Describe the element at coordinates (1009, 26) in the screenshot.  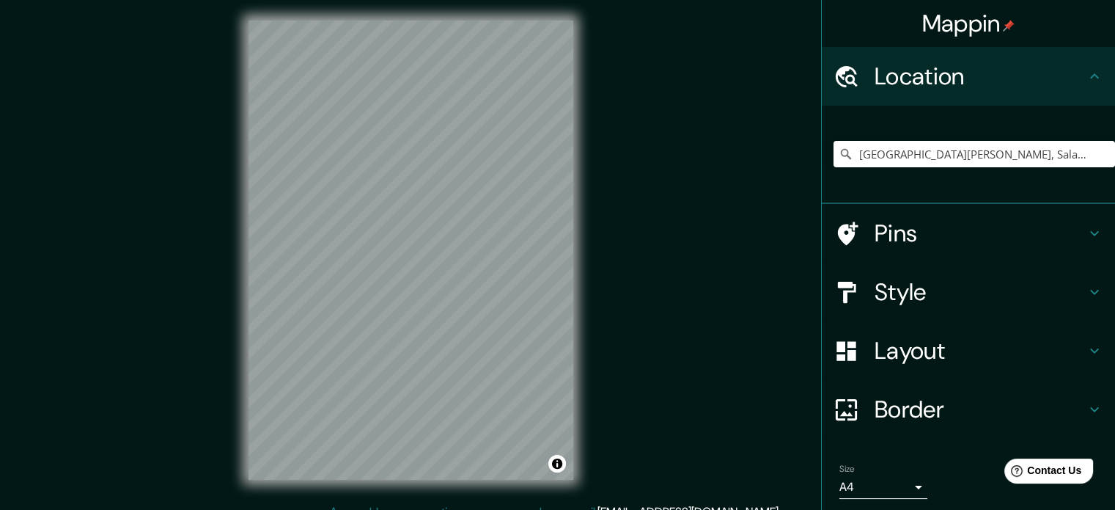
I see `img: pin-icon.png` at that location.